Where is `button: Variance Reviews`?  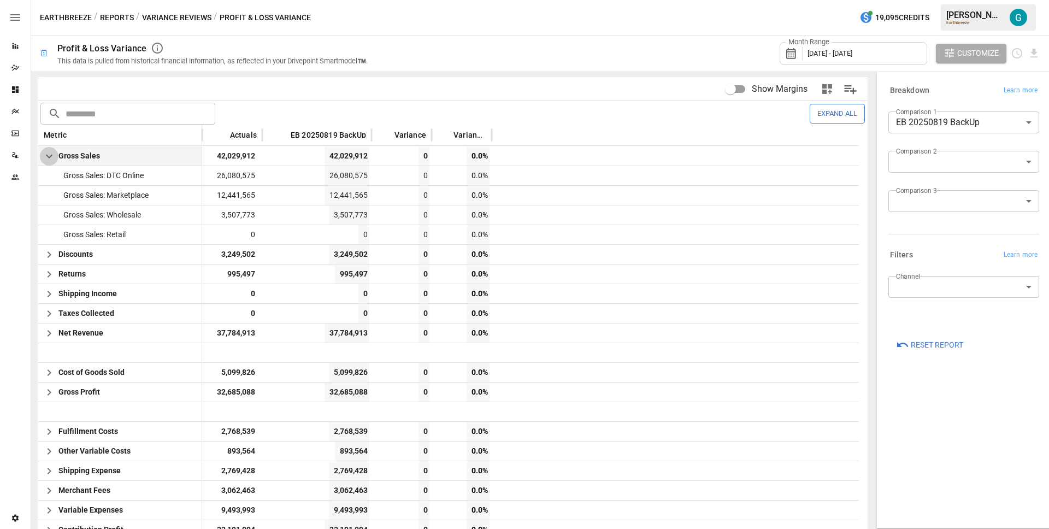 button: Variance Reviews is located at coordinates (176, 17).